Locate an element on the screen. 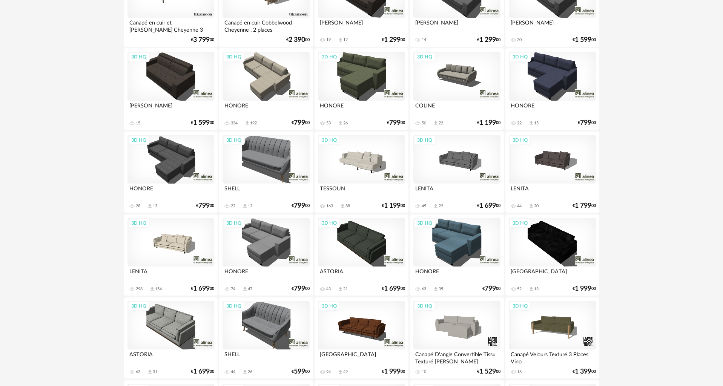  a: 3D HQ HONORE 28 Download icon 13 €79900 is located at coordinates (171, 172).